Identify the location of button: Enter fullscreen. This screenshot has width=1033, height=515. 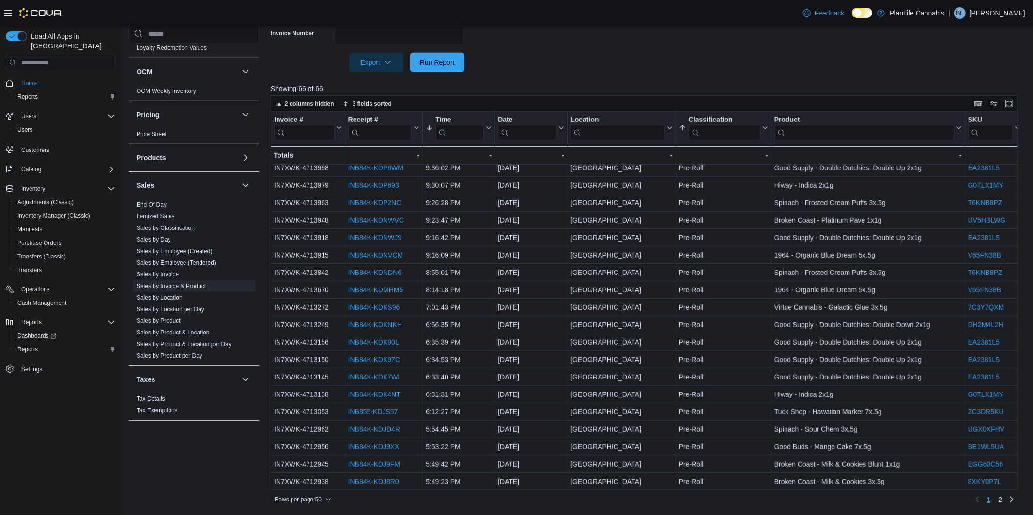
(1009, 104).